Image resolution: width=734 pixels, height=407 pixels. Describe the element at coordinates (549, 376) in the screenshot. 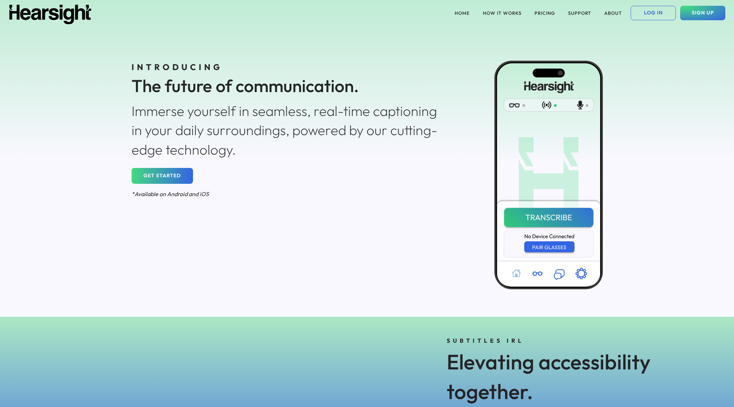

I see `div: Elevating accessibility together.` at that location.